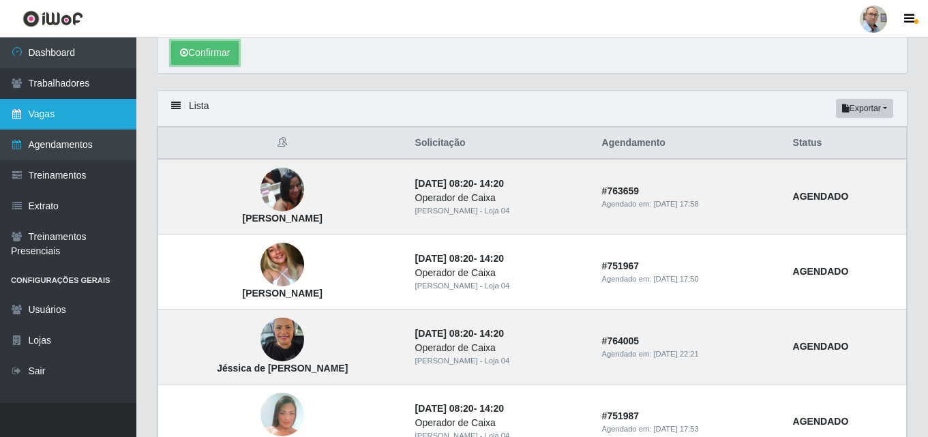 The height and width of the screenshot is (437, 928). Describe the element at coordinates (865, 108) in the screenshot. I see `button: Exportar` at that location.